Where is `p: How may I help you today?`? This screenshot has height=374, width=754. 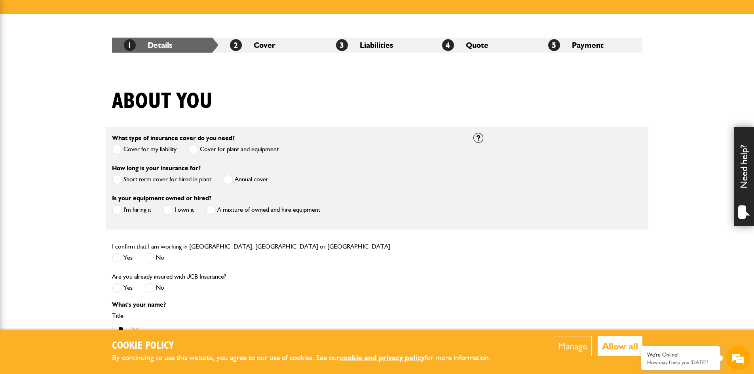
p: How may I help you today? is located at coordinates (681, 362).